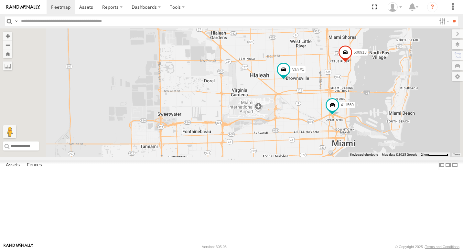 The height and width of the screenshot is (250, 463). What do you see at coordinates (435, 155) in the screenshot?
I see `button: Map Scale: 2 km per 58 pixels` at bounding box center [435, 155].